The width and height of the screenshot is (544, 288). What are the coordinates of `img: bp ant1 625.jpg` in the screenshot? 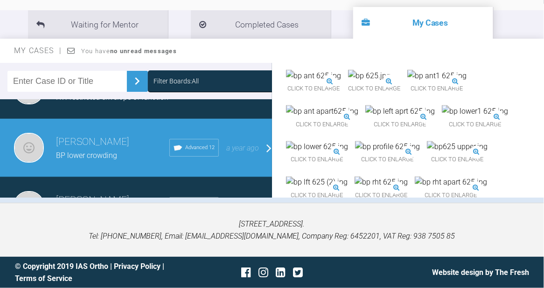 It's located at (436, 76).